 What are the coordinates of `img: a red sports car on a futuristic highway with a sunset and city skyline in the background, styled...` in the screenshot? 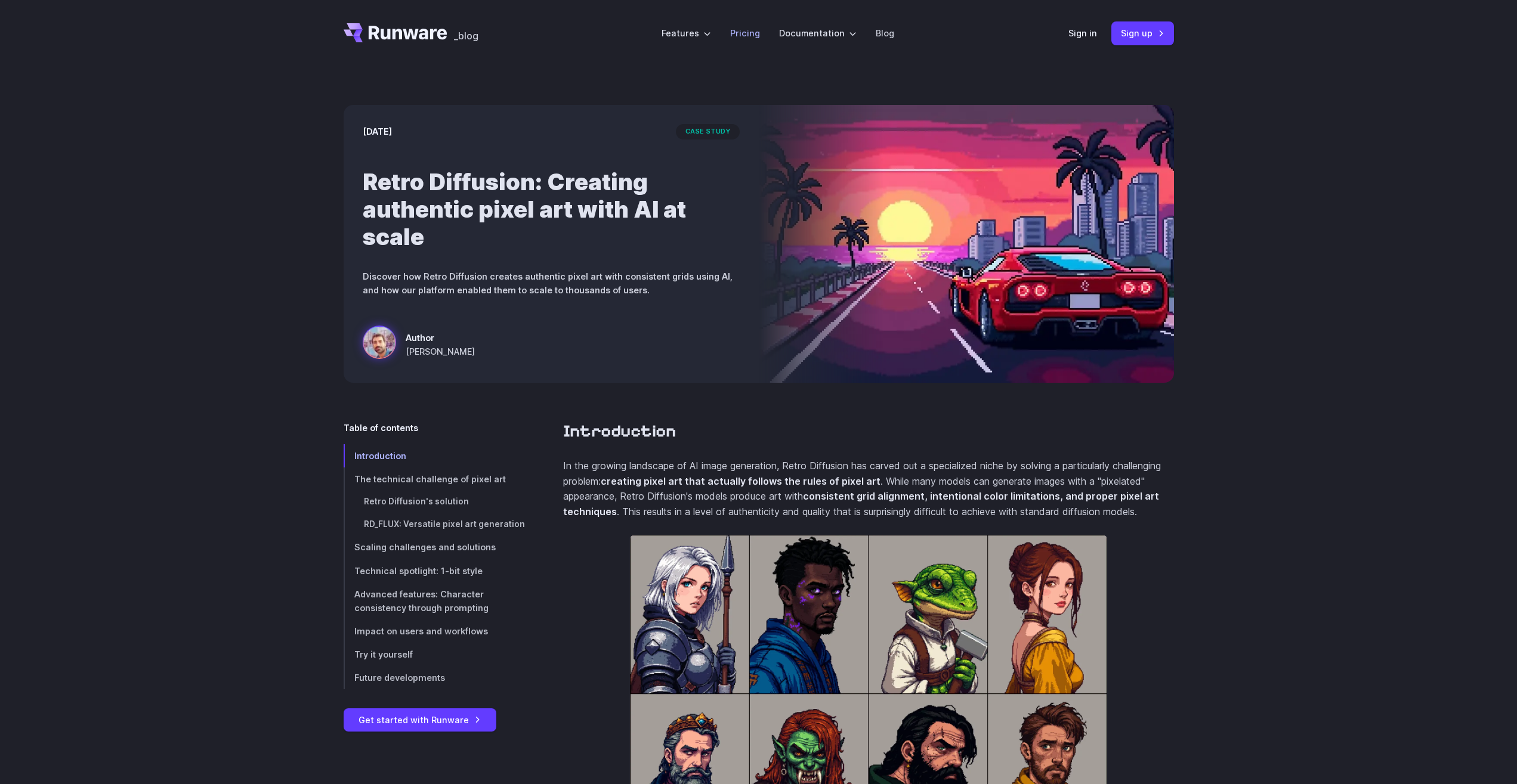 It's located at (967, 244).